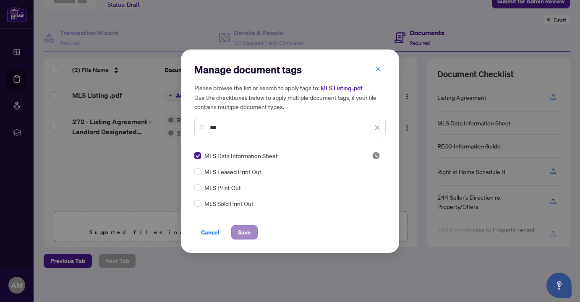  Describe the element at coordinates (559, 285) in the screenshot. I see `button: Open asap` at that location.